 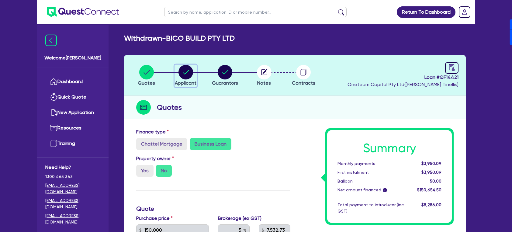 I want to click on h3: Quote, so click(x=213, y=209).